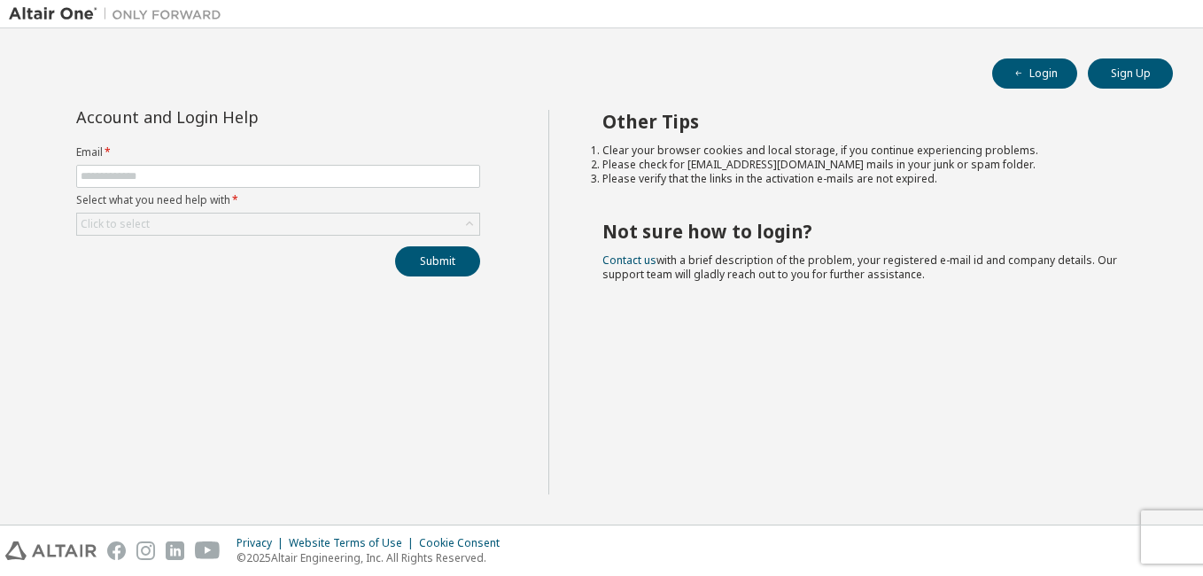 The image size is (1203, 576). I want to click on button: Login, so click(1035, 74).